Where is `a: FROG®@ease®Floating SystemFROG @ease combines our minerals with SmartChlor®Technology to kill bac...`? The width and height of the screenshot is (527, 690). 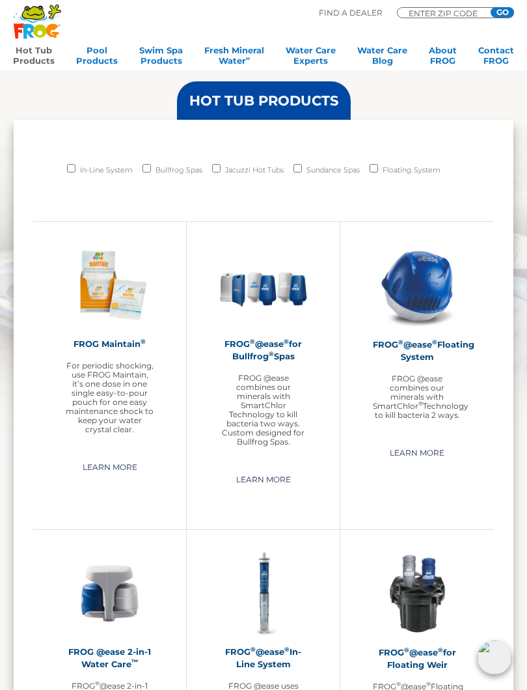
a: FROG®@ease®Floating SystemFROG @ease combines our minerals with SmartChlor®Technology to kill bac... is located at coordinates (417, 331).